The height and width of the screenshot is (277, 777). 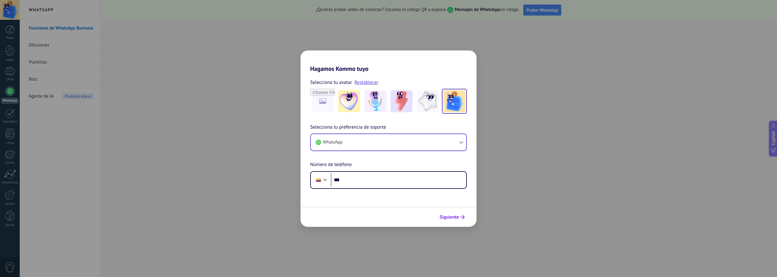 I want to click on button: Siguiente, so click(x=452, y=217).